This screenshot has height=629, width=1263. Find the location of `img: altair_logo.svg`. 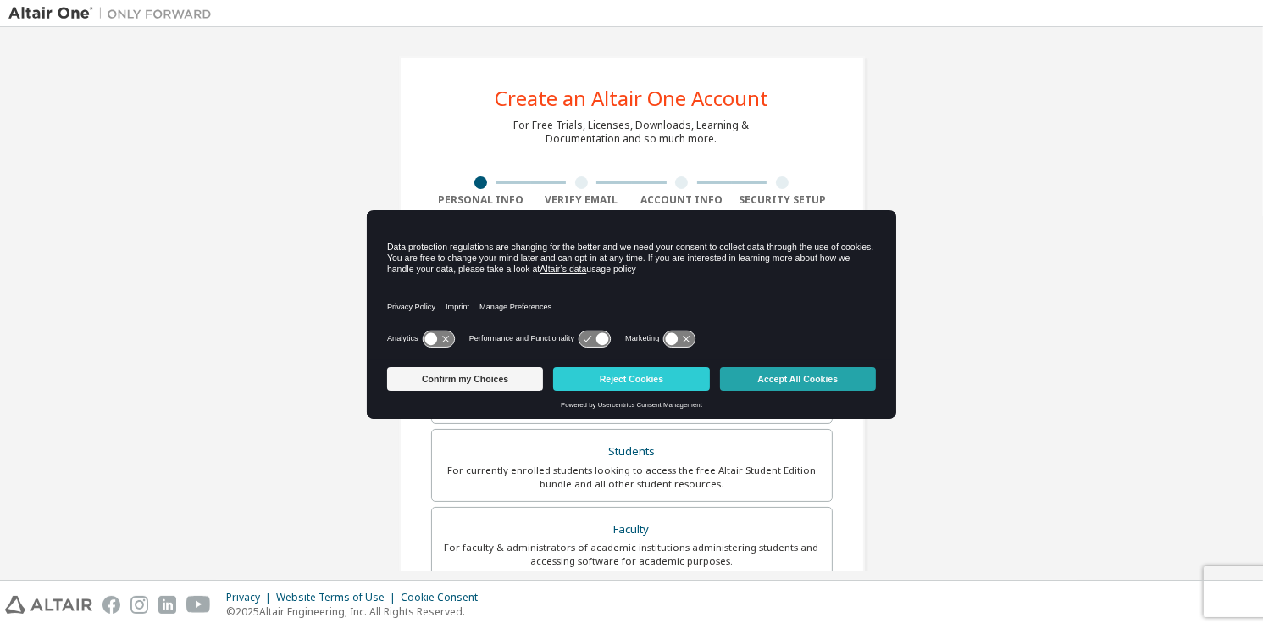

img: altair_logo.svg is located at coordinates (48, 604).